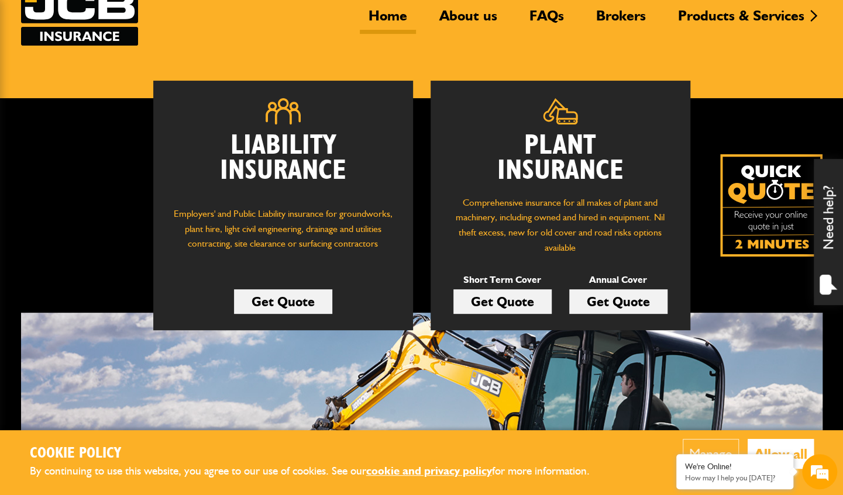 This screenshot has width=843, height=495. Describe the element at coordinates (114, 190) in the screenshot. I see `input: Enter your phone number` at that location.